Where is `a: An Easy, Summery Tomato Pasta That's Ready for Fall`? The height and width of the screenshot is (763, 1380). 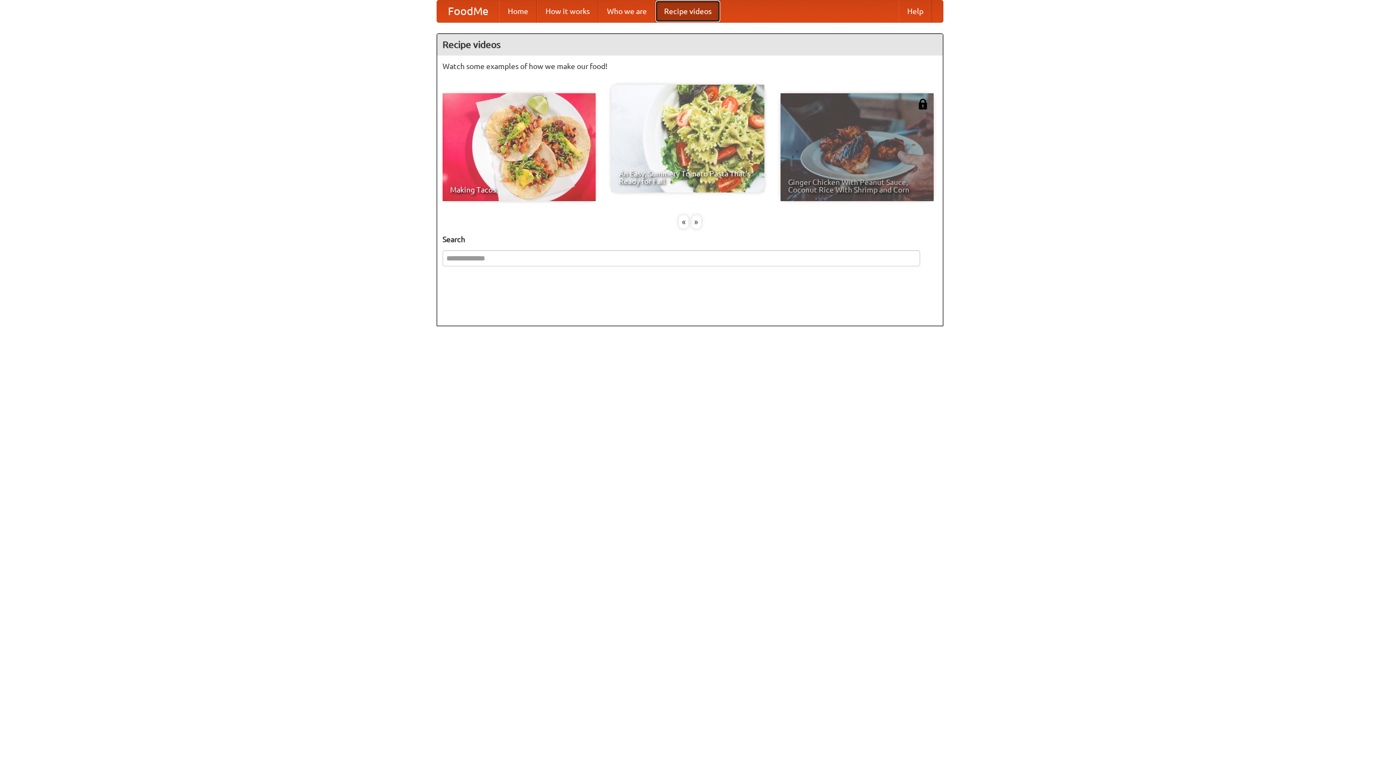 a: An Easy, Summery Tomato Pasta That's Ready for Fall is located at coordinates (688, 139).